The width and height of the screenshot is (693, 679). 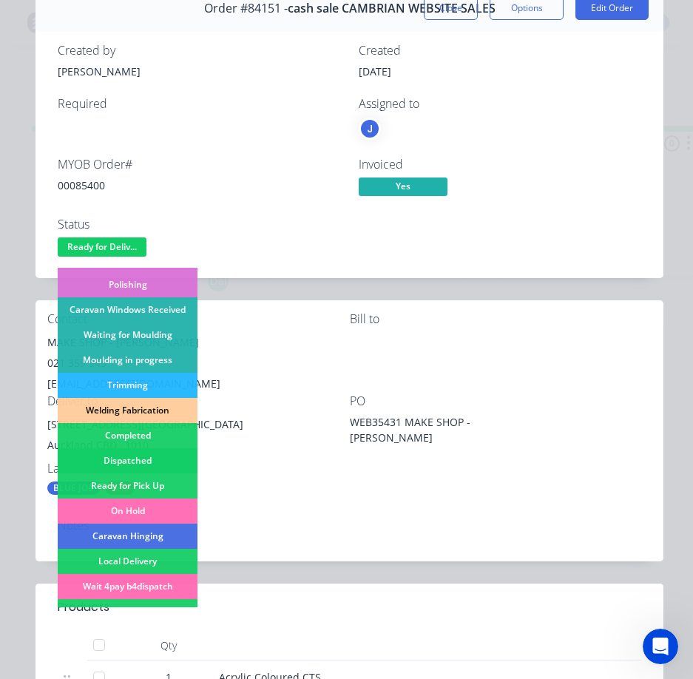 I want to click on div: Labels, so click(x=198, y=468).